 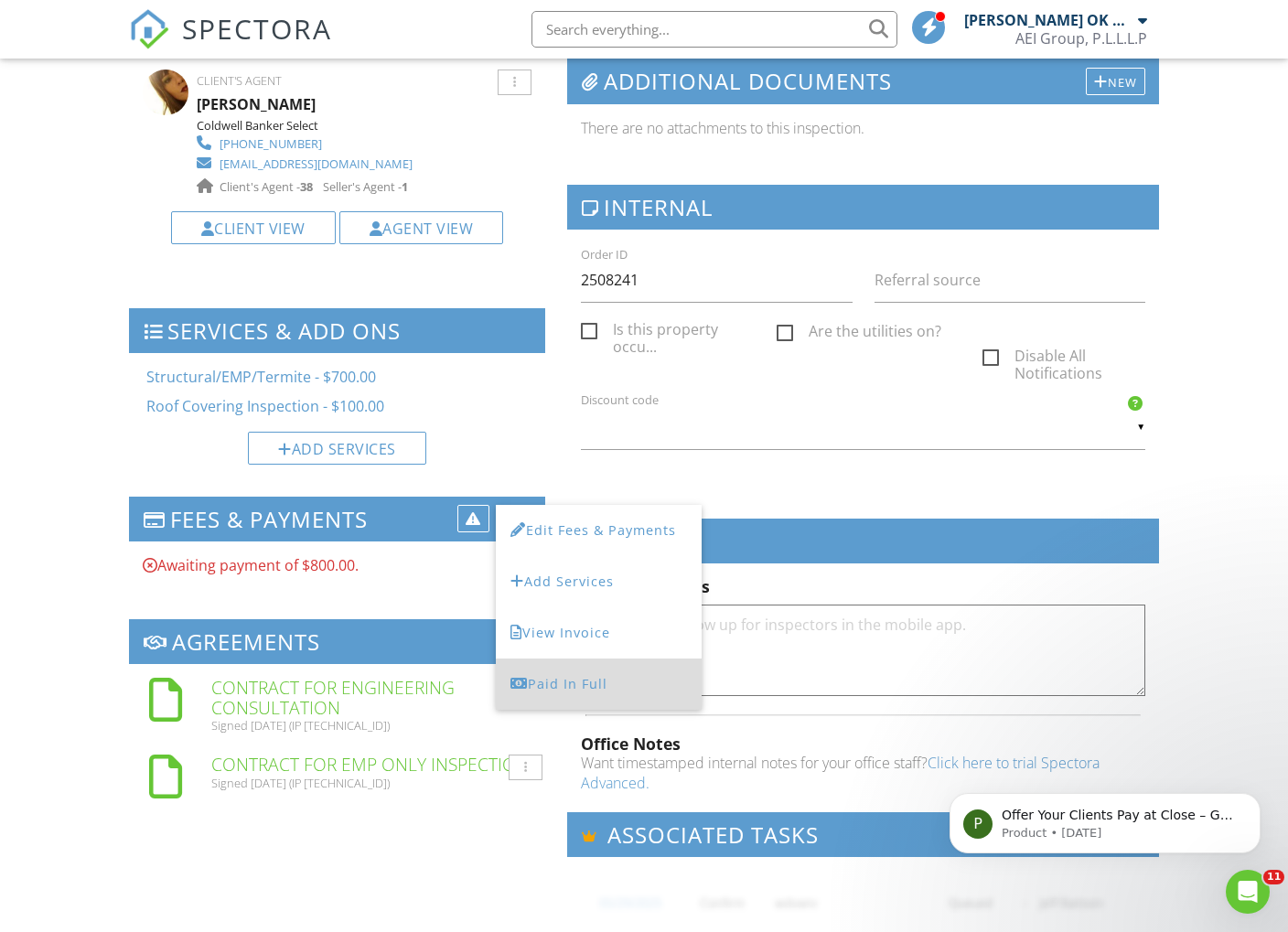 What do you see at coordinates (862, 540) in the screenshot?
I see `h3: Notes` at bounding box center [862, 540].